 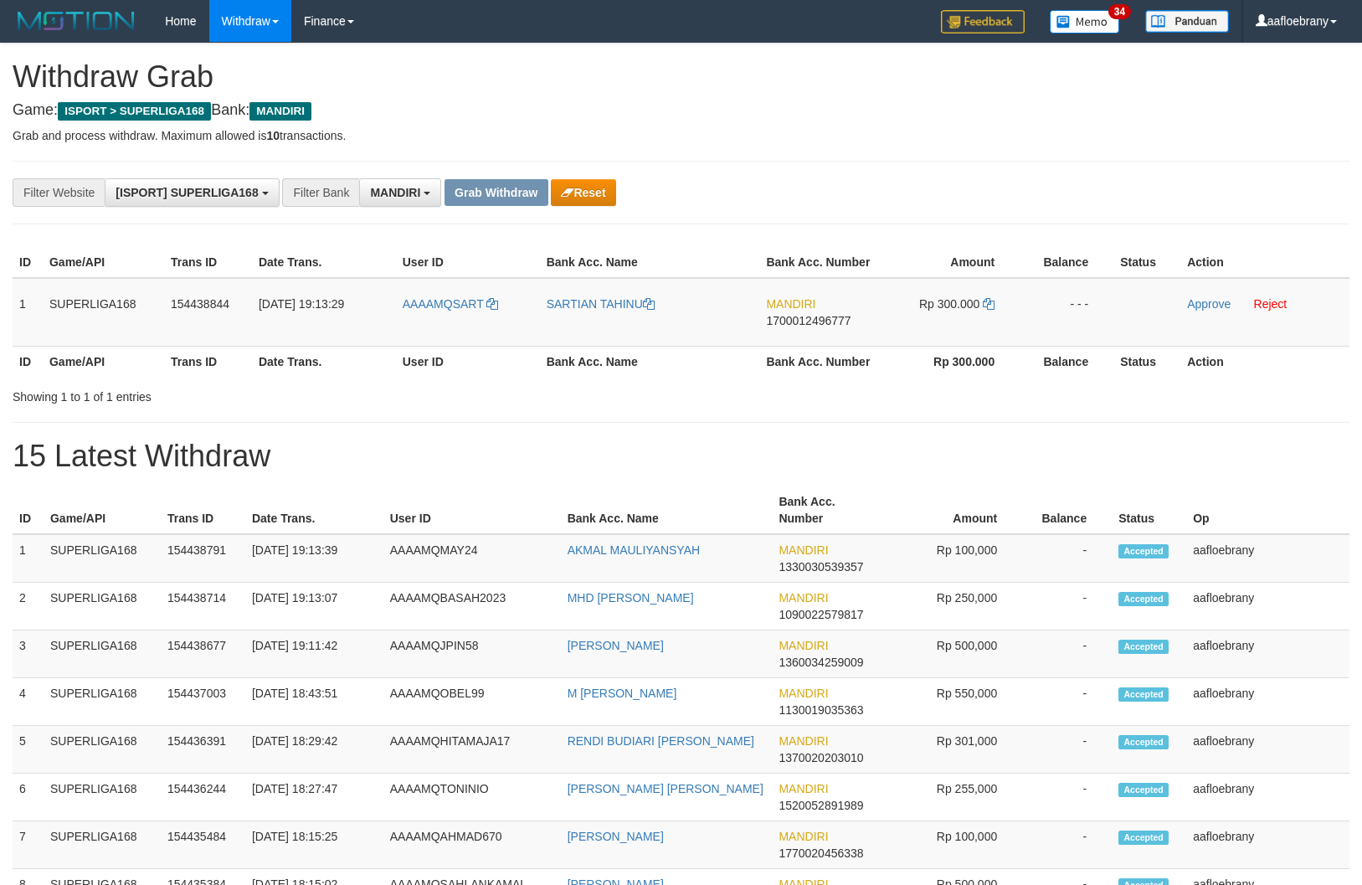 I want to click on h1: Withdraw Grab, so click(x=681, y=77).